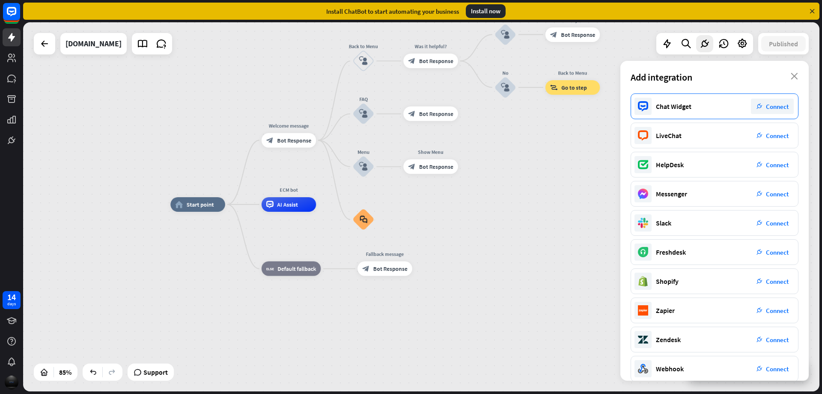 This screenshot has height=394, width=822. I want to click on i: close, so click(795, 76).